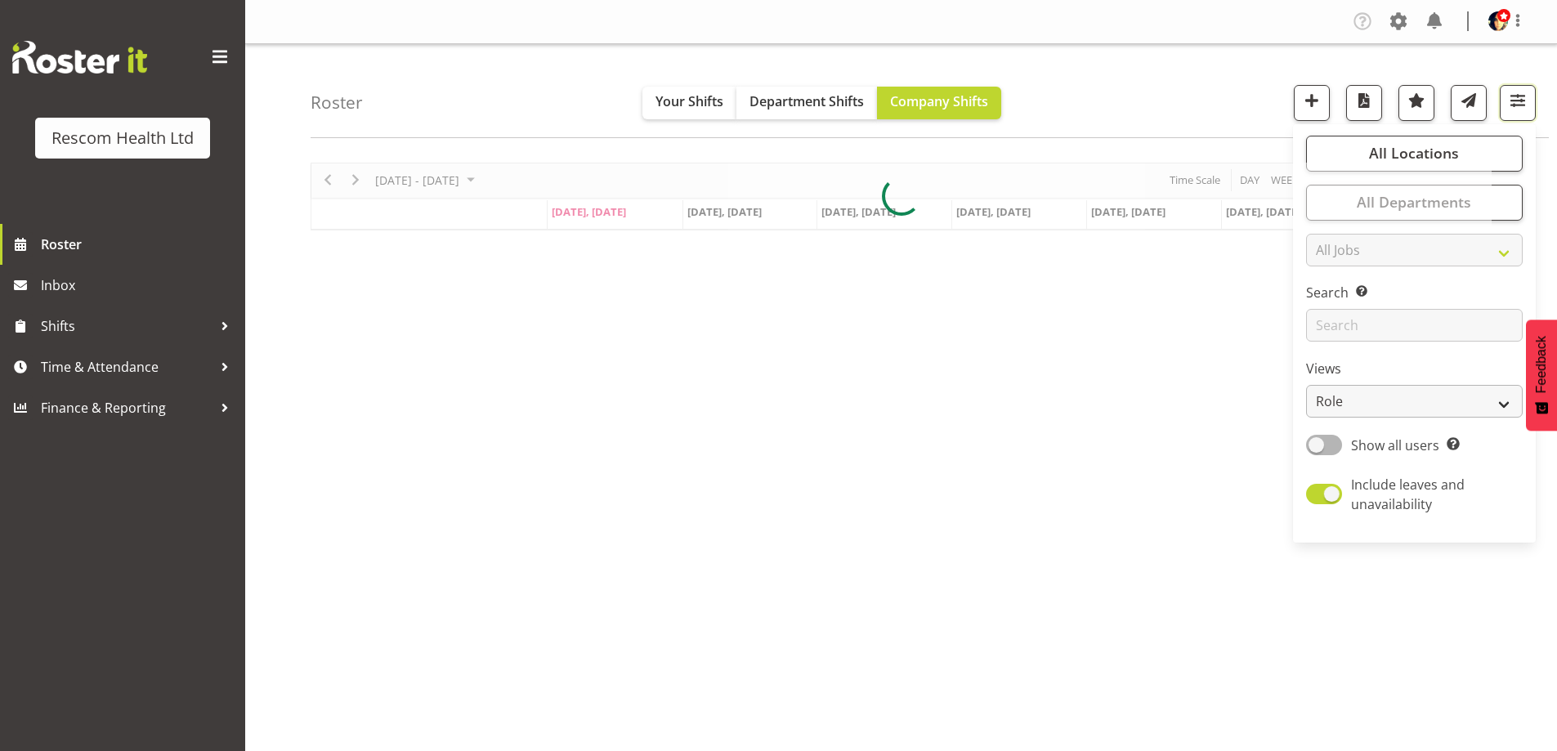  I want to click on label: Views, so click(1414, 369).